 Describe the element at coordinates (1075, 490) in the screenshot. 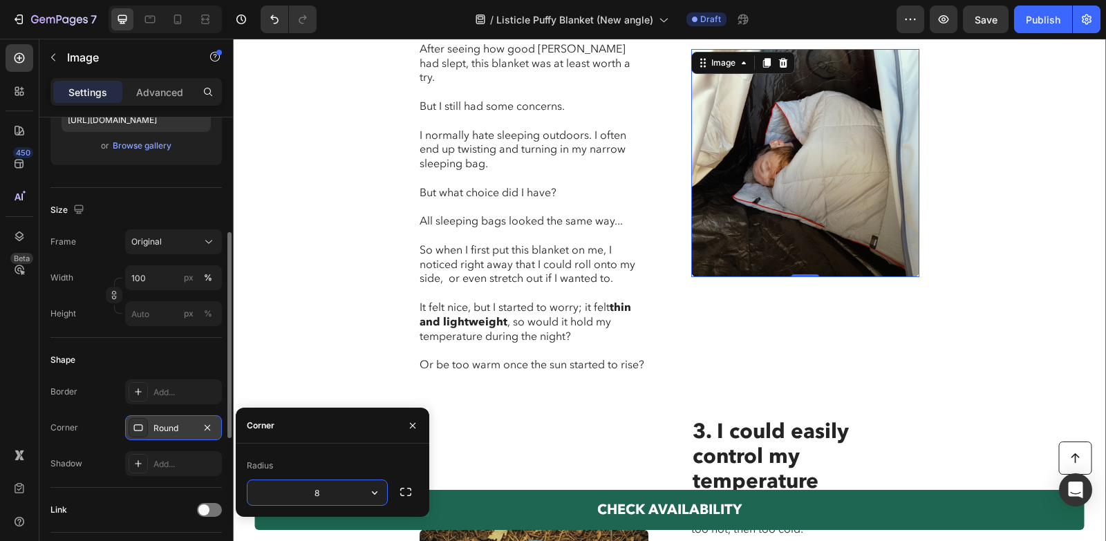

I see `div: Open Intercom Messenger` at that location.